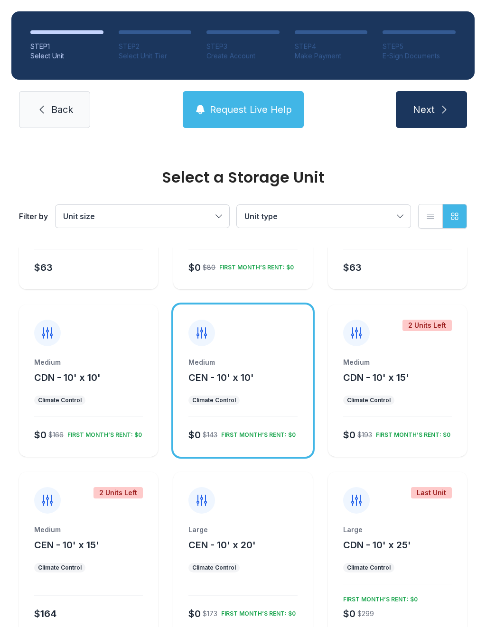 Image resolution: width=486 pixels, height=627 pixels. What do you see at coordinates (155, 46) in the screenshot?
I see `div: STEP 2` at bounding box center [155, 46].